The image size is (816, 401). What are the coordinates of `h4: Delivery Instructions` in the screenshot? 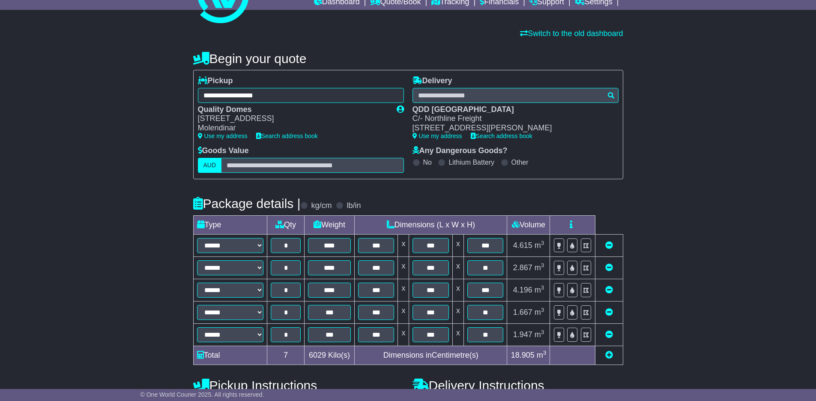 It's located at (518, 385).